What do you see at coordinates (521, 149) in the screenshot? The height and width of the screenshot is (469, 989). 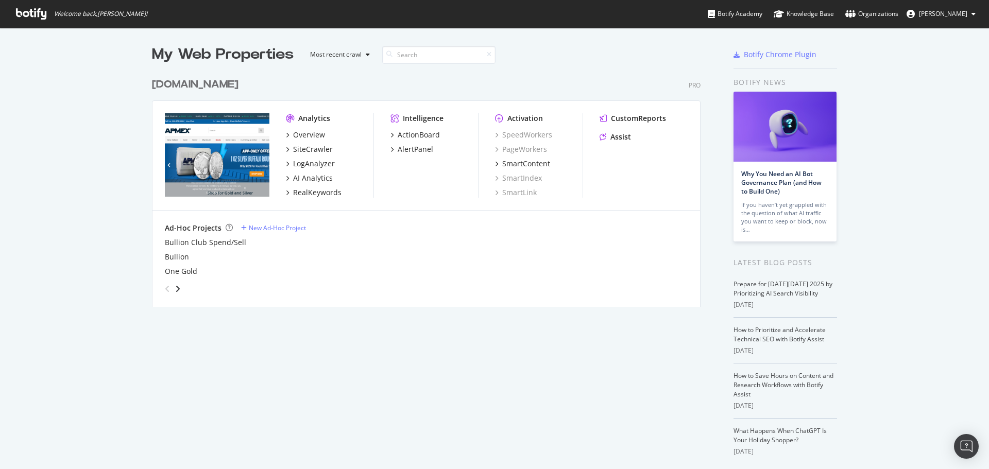 I see `div: PageWorkers` at bounding box center [521, 149].